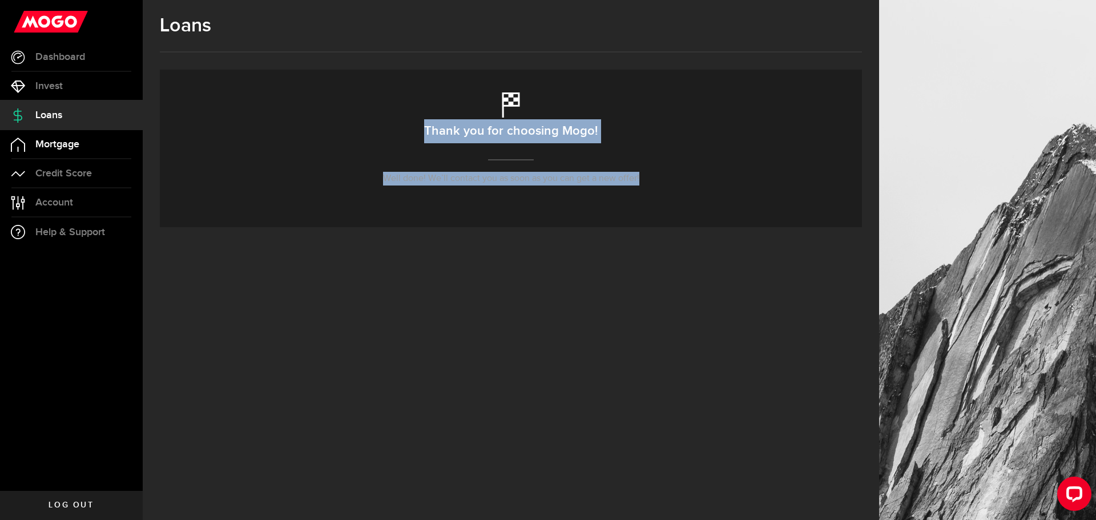 The height and width of the screenshot is (520, 1096). Describe the element at coordinates (70, 232) in the screenshot. I see `span: Help & Support` at that location.